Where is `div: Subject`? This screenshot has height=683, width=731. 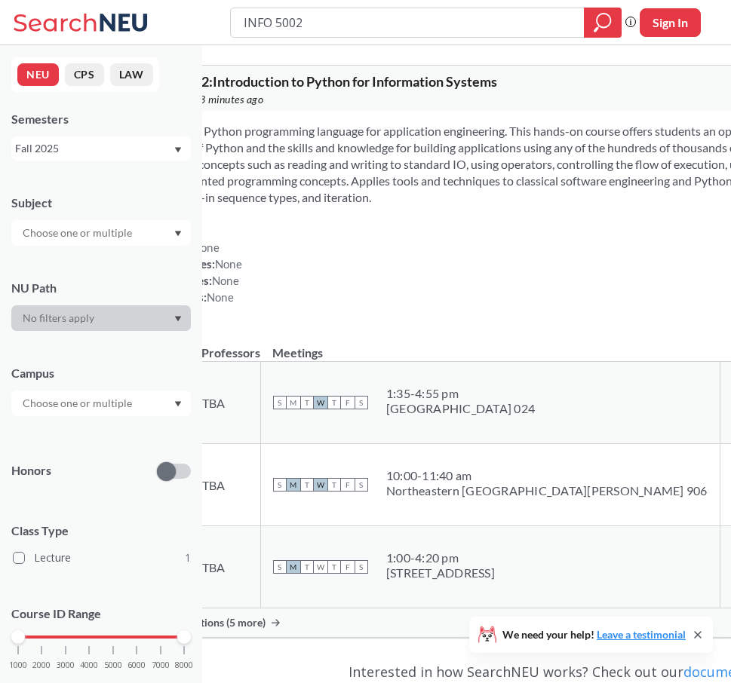
div: Subject is located at coordinates (101, 203).